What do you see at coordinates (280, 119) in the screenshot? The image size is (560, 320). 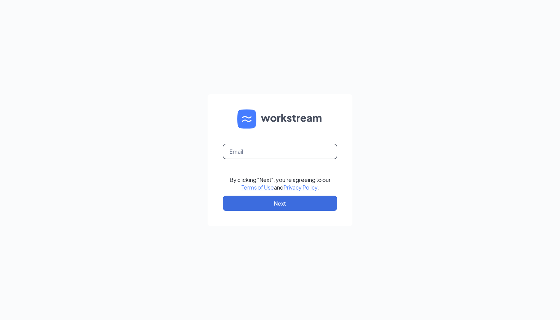 I see `img: WS logo and Workstream text` at bounding box center [280, 119].